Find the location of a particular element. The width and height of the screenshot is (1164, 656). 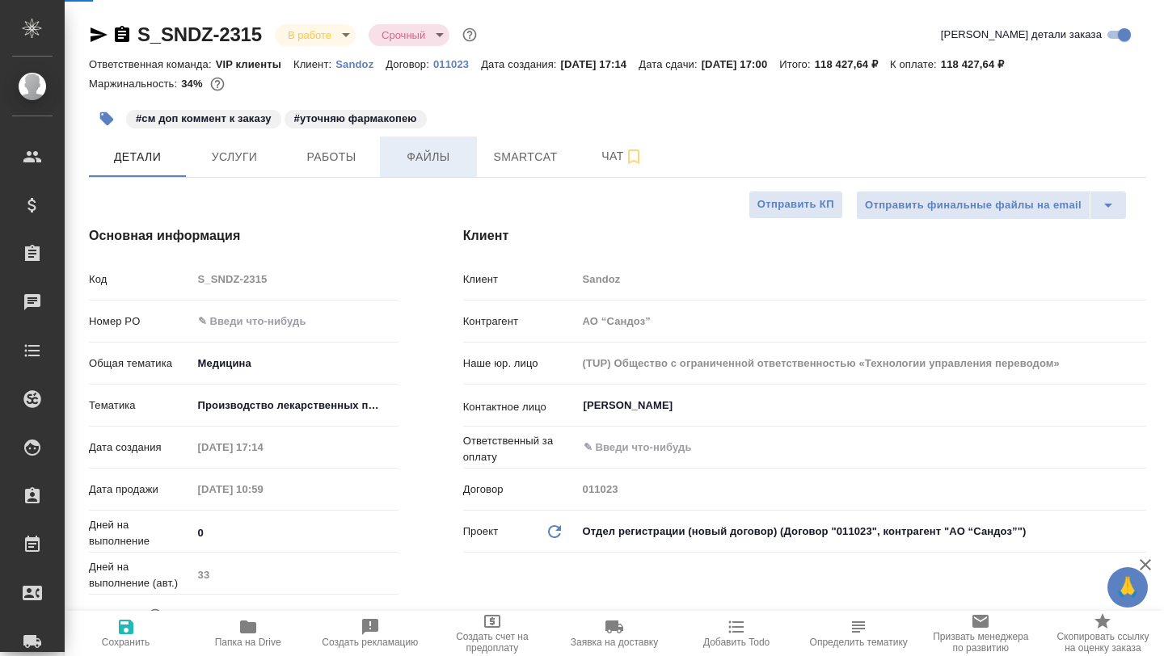

p: Договор is located at coordinates (520, 490).